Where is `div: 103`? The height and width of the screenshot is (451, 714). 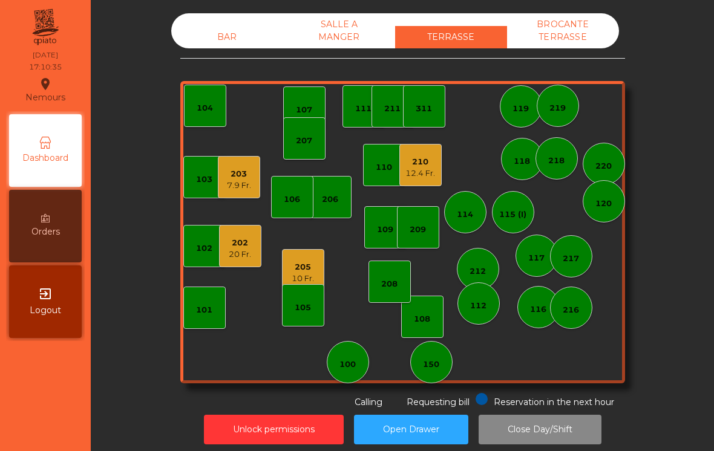
div: 103 is located at coordinates (204, 180).